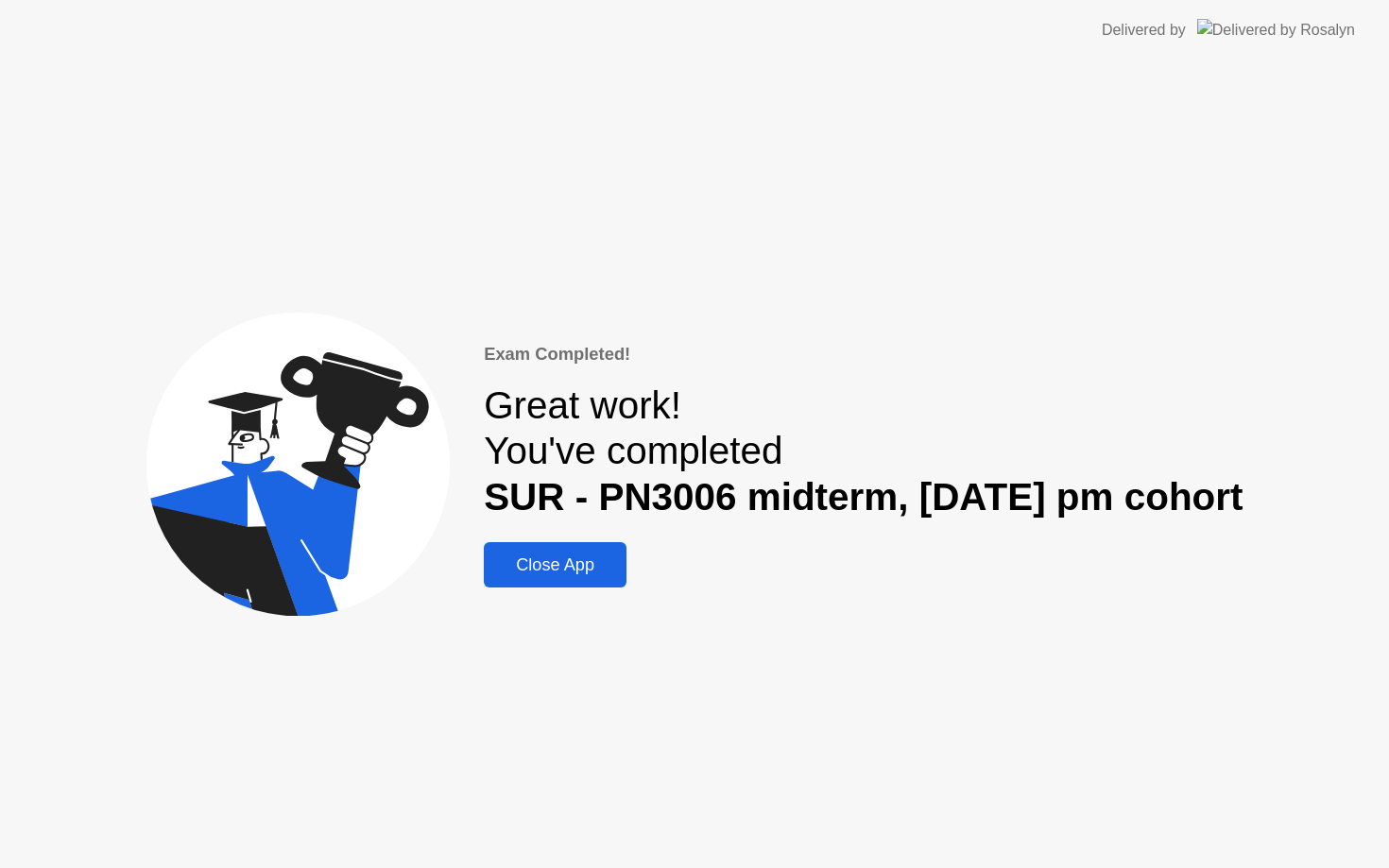 The height and width of the screenshot is (868, 1389). What do you see at coordinates (1144, 30) in the screenshot?
I see `div: Delivered by` at bounding box center [1144, 30].